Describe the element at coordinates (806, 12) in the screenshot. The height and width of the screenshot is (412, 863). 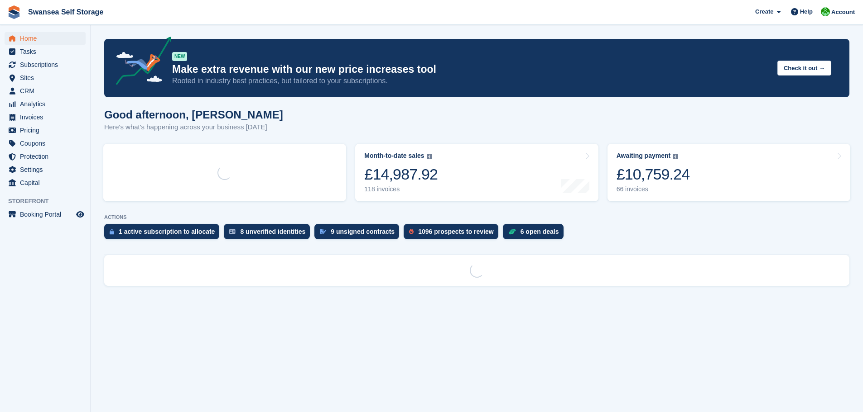
I see `span: Help` at that location.